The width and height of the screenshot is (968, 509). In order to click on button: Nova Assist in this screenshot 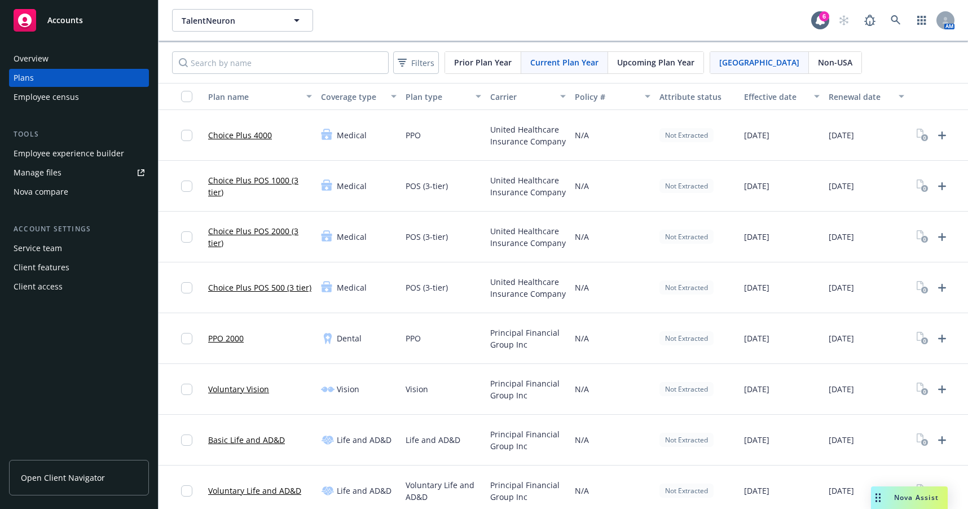, I will do `click(909, 498)`.